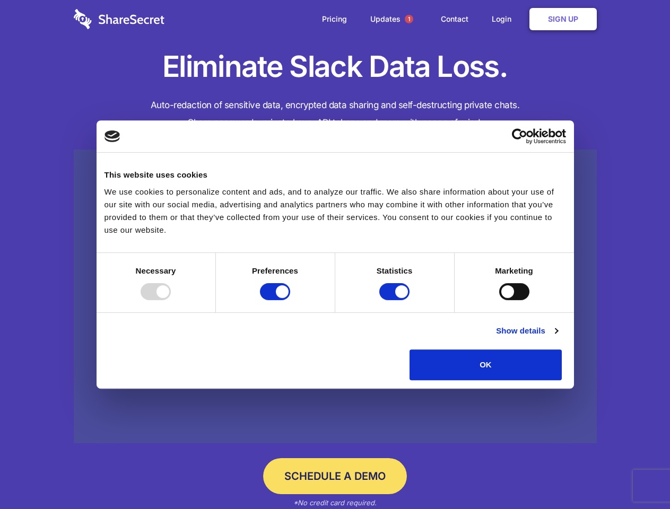 This screenshot has height=509, width=670. I want to click on h4: Auto-redaction of sensitive data, encrypted data sharing and self-destructing private chats. Shar..., so click(335, 114).